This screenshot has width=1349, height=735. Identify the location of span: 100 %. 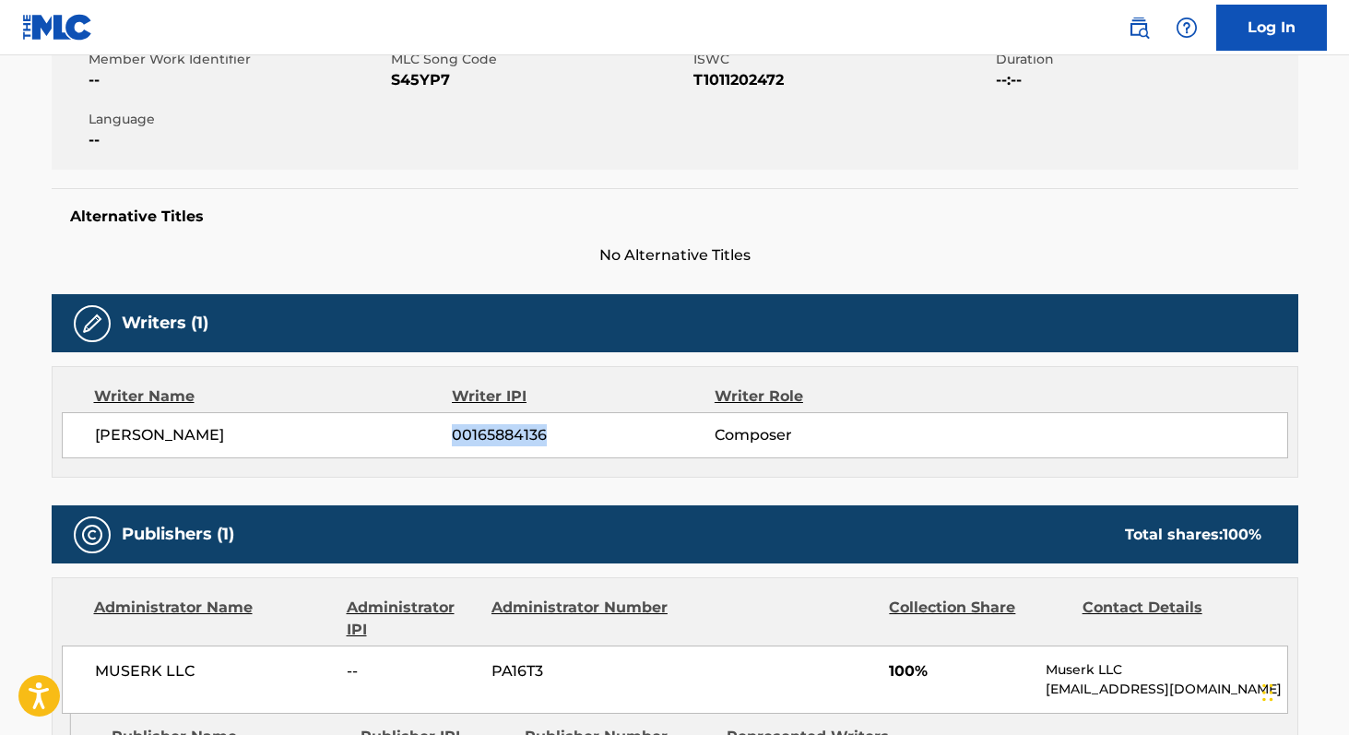
(1242, 534).